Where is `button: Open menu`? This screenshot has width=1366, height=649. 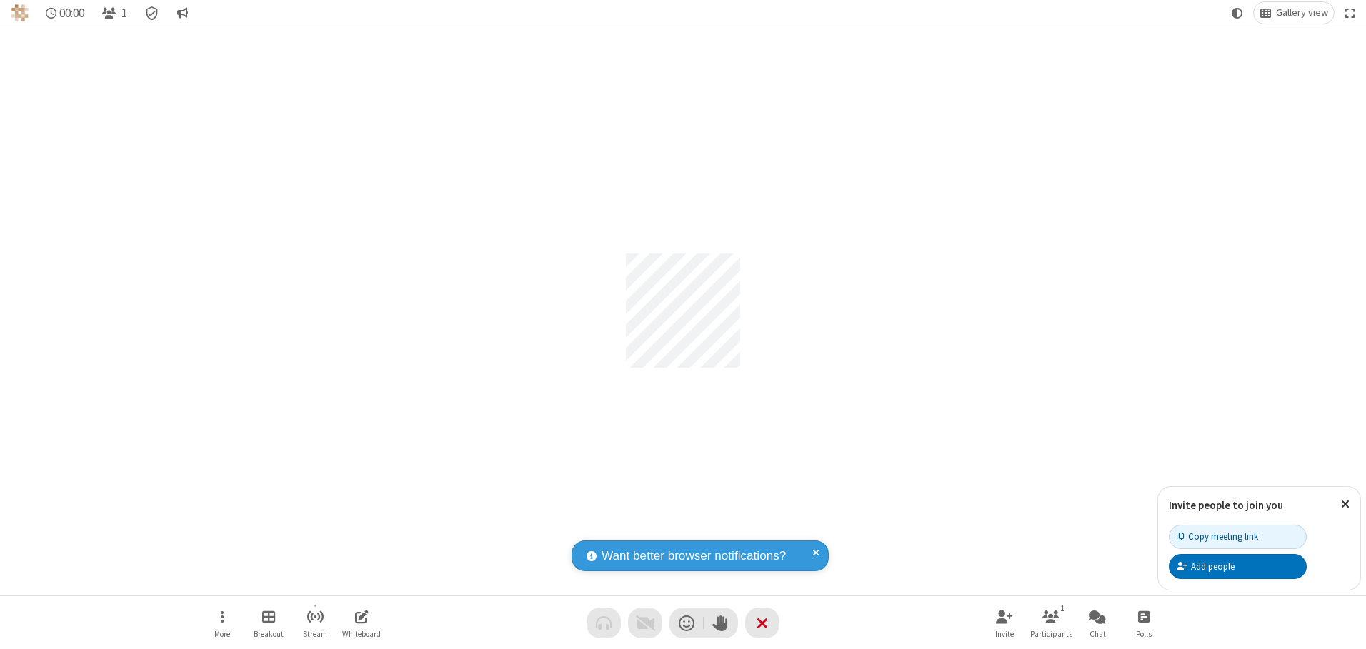
button: Open menu is located at coordinates (222, 623).